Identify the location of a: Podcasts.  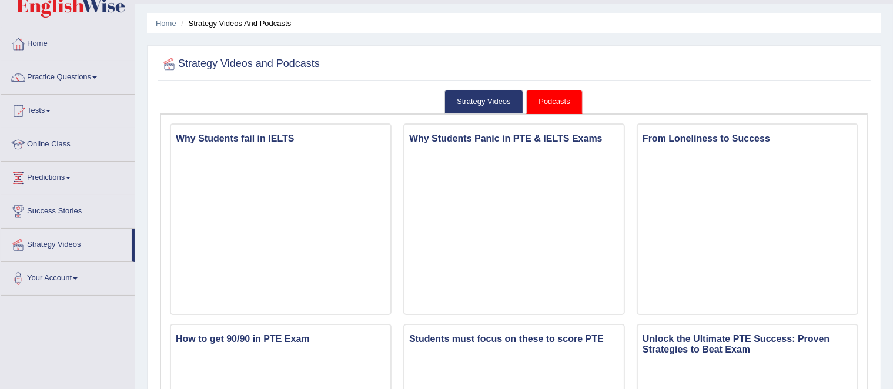
(554, 102).